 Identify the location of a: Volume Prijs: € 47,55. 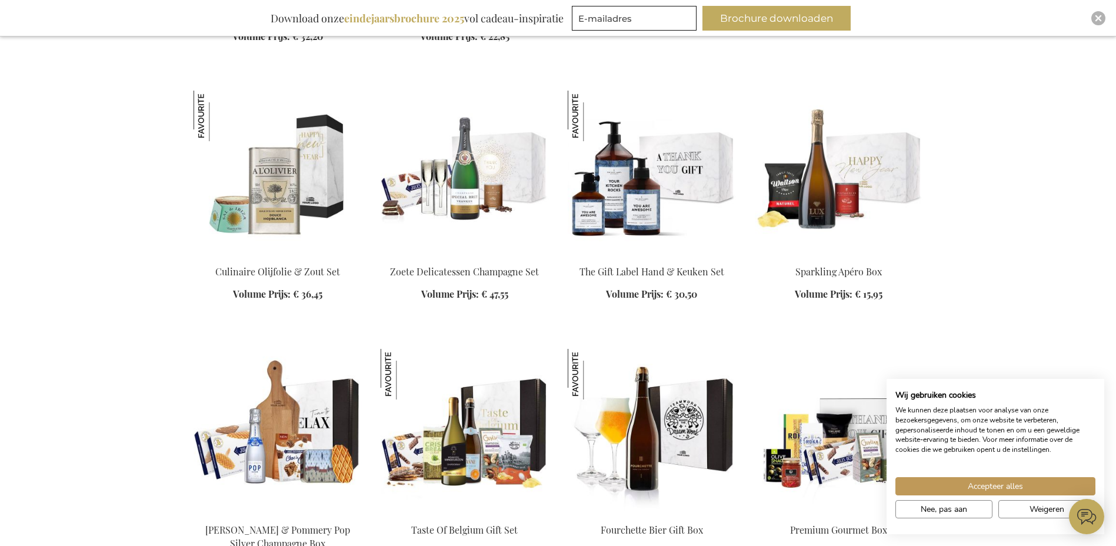
(465, 294).